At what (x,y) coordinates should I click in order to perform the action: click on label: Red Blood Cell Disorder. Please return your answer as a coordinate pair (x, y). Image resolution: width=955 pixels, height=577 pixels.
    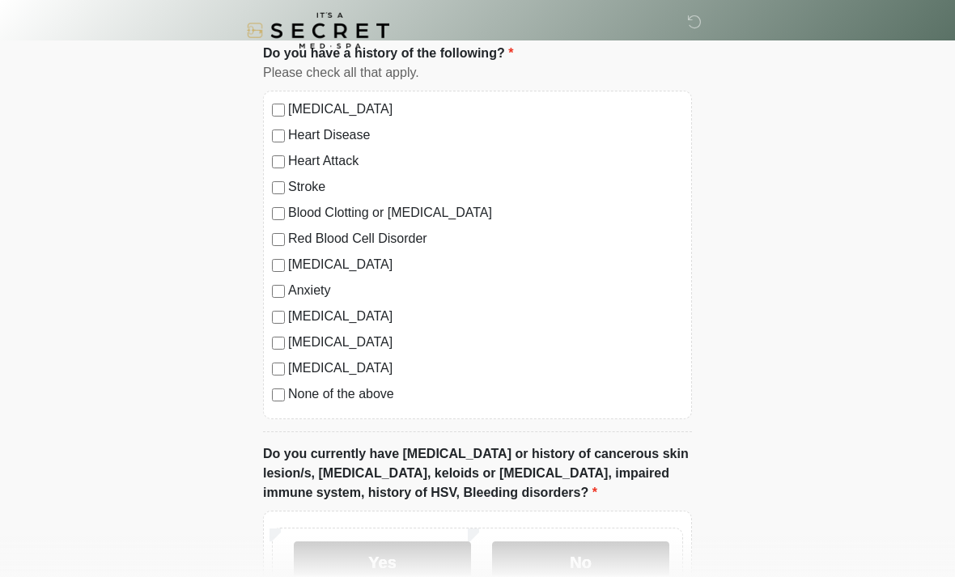
    Looking at the image, I should click on (486, 239).